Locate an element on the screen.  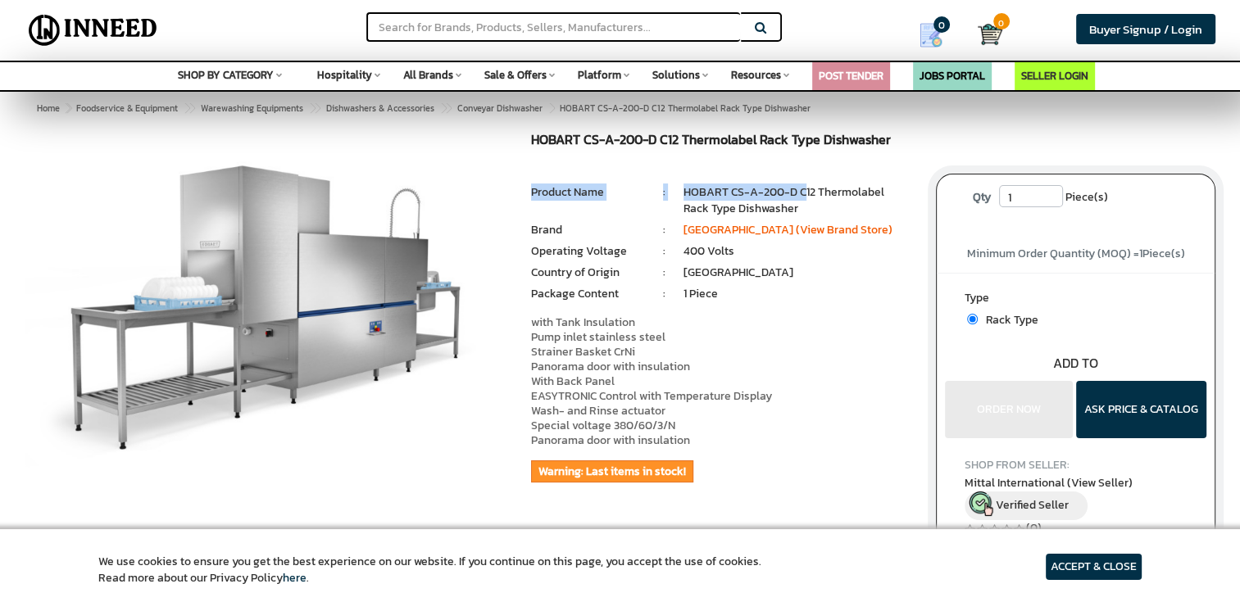
a: Conveyar Dishwasher is located at coordinates (500, 108).